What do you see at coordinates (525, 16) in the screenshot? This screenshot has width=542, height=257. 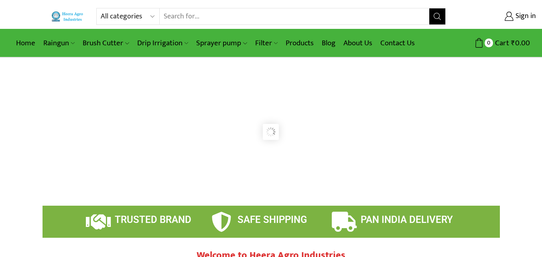 I see `span: Sign in` at bounding box center [525, 16].